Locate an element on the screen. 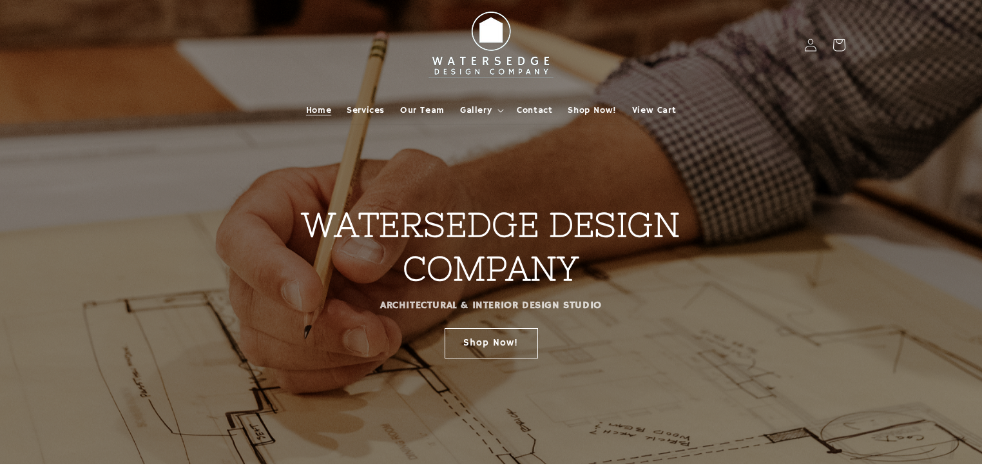 The height and width of the screenshot is (470, 982). img: Watersedge Design Co is located at coordinates (491, 45).